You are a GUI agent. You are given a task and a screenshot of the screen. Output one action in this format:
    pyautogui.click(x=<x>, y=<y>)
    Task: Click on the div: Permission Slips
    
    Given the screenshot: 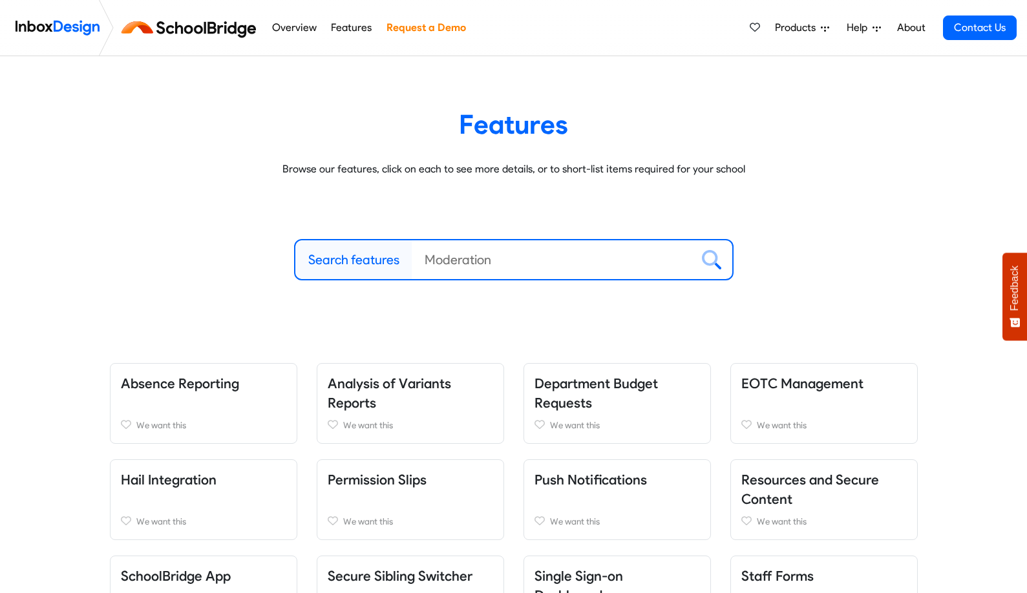 What is the action you would take?
    pyautogui.click(x=410, y=500)
    